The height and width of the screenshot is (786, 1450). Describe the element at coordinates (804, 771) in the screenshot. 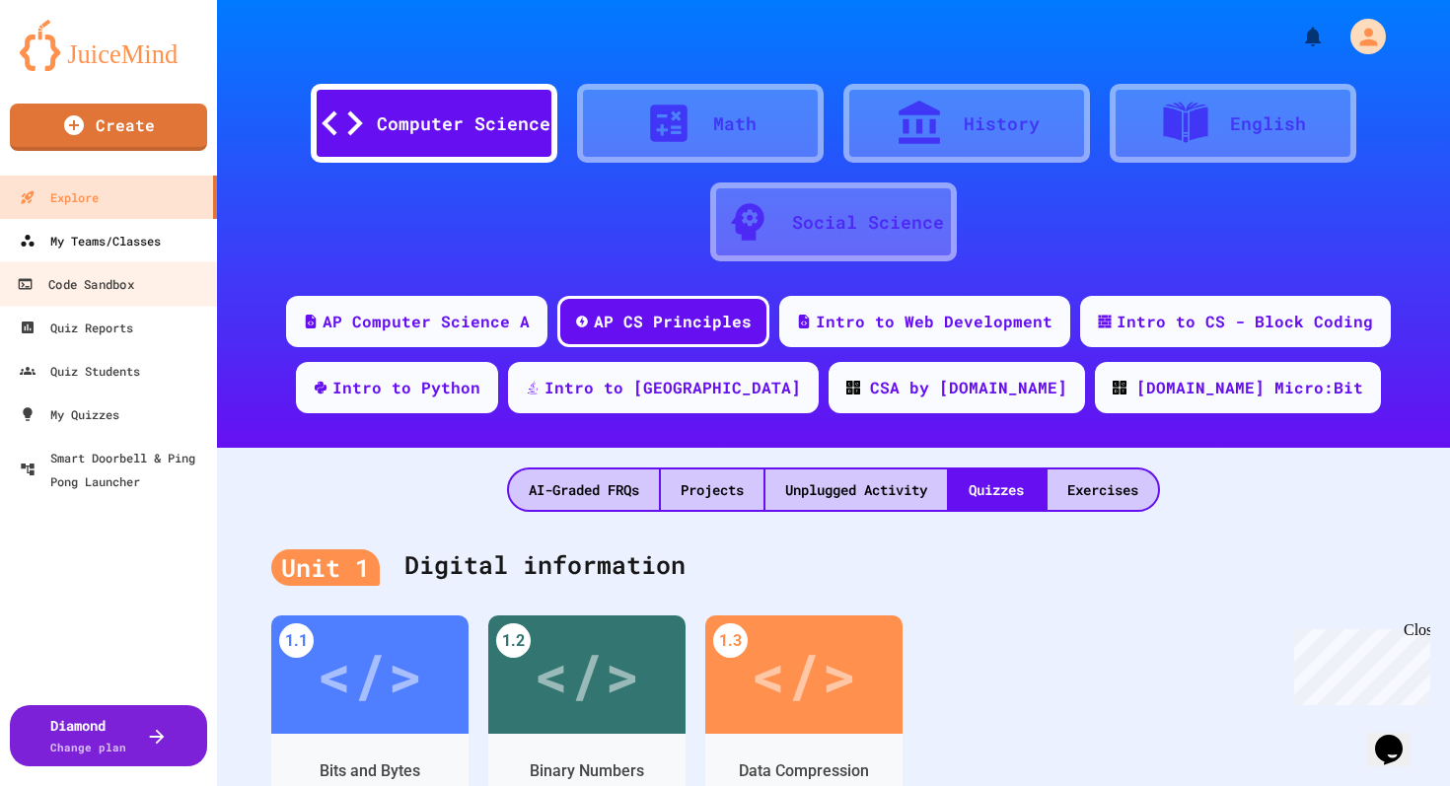

I see `div: Data Compression` at that location.